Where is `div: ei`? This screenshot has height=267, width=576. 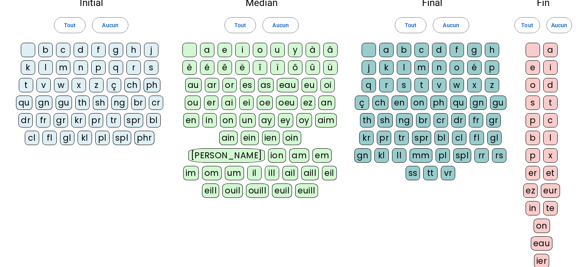 div: ei is located at coordinates (246, 103).